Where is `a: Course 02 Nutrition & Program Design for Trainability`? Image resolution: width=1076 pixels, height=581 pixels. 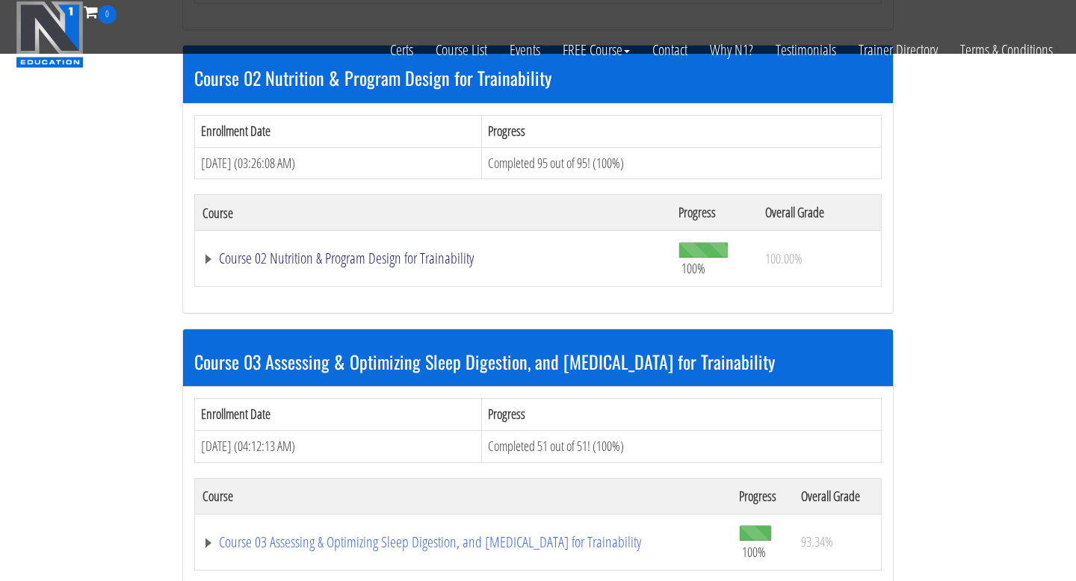 a: Course 02 Nutrition & Program Design for Trainability is located at coordinates (433, 258).